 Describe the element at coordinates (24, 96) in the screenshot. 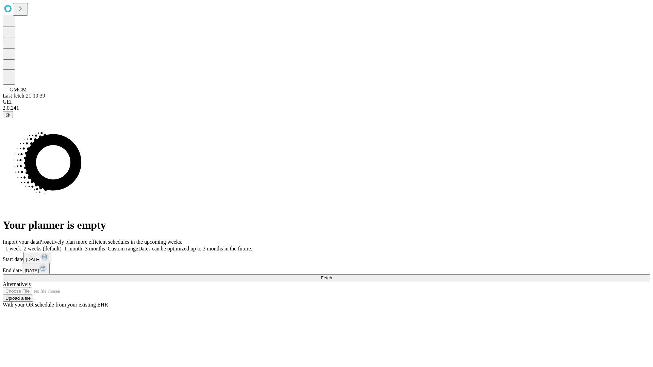

I see `span: Last fetch: 21:10:39` at that location.